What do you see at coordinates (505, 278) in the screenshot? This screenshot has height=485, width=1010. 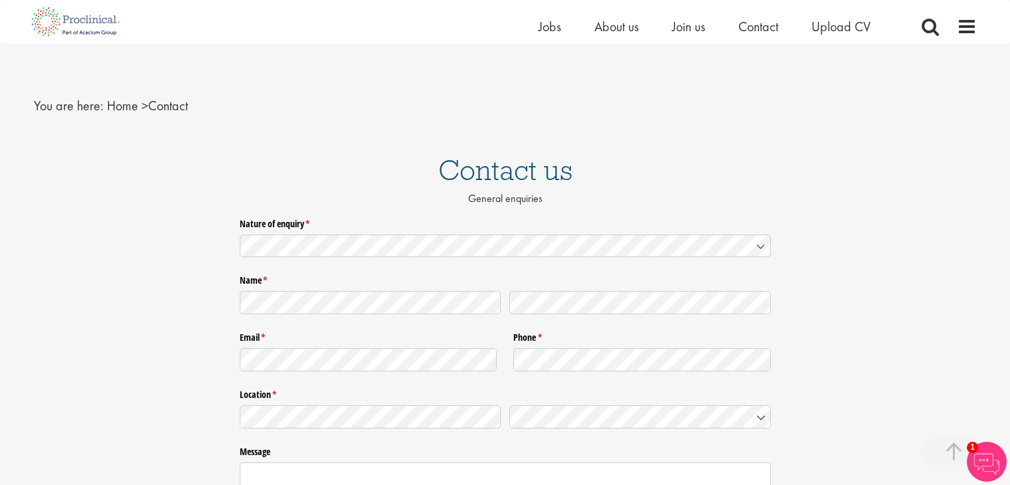 I see `legend: Name` at bounding box center [505, 278].